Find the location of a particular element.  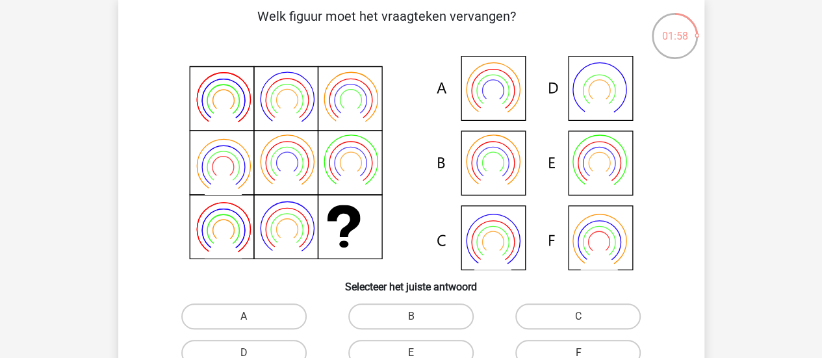

label: C is located at coordinates (578, 316).